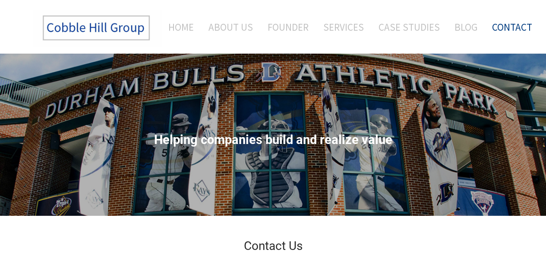  I want to click on a: About Us, so click(231, 27).